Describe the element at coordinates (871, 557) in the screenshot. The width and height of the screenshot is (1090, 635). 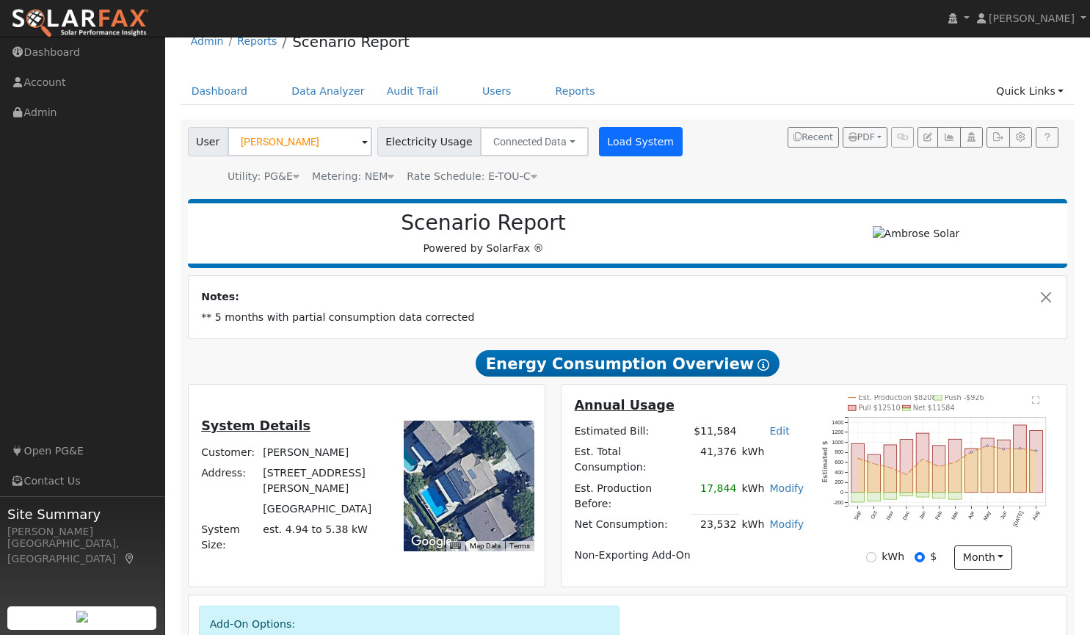
I see `input: kWh` at that location.